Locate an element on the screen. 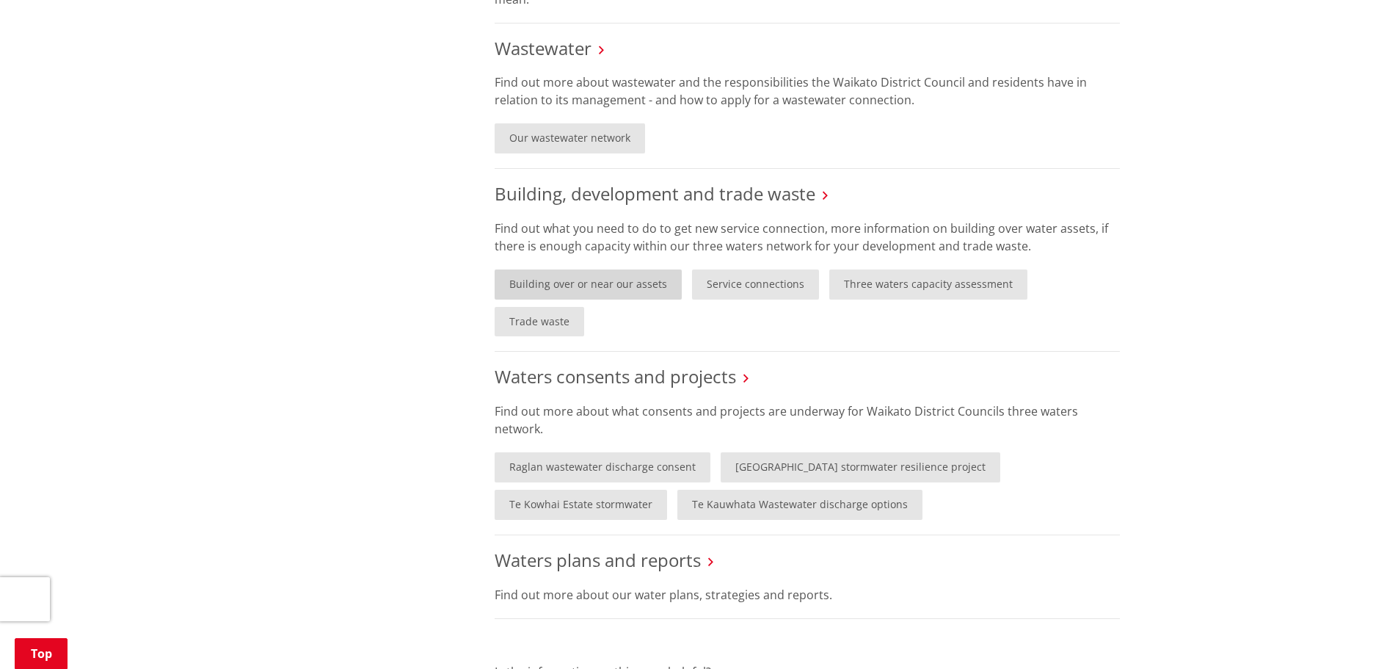  a: Top is located at coordinates (41, 653).